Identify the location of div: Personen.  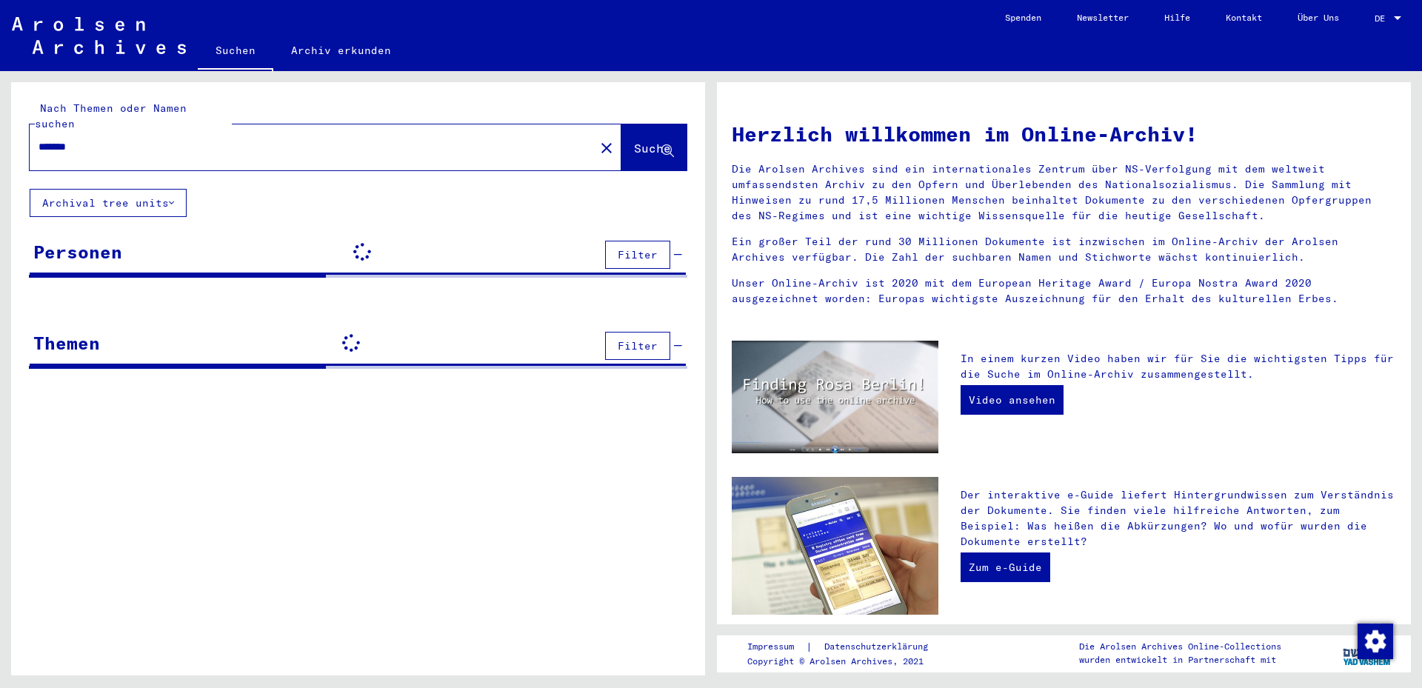
(78, 252).